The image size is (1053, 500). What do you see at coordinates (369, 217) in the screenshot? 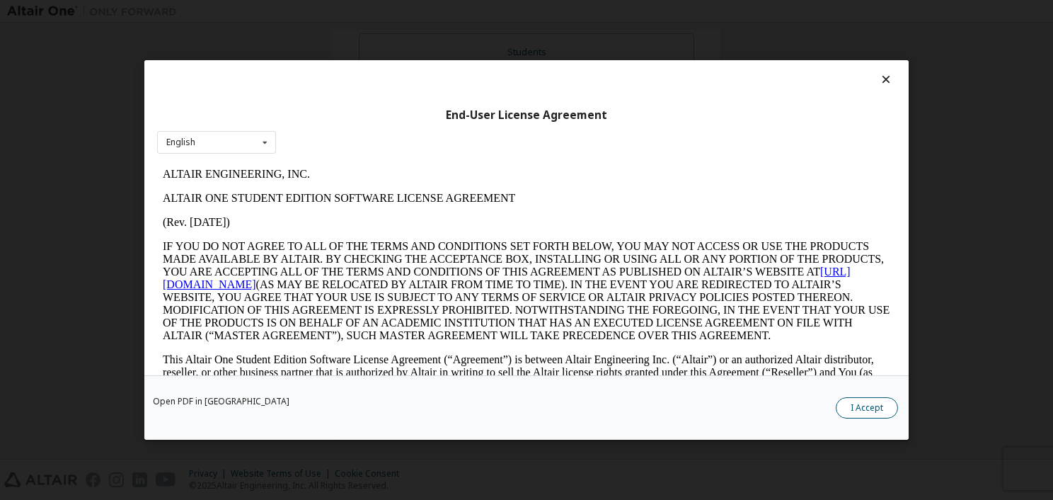
I see `p: This Altair One Student Edition Software License Agreement (“Agreement”) is between Altair Engine...` at bounding box center [369, 217].